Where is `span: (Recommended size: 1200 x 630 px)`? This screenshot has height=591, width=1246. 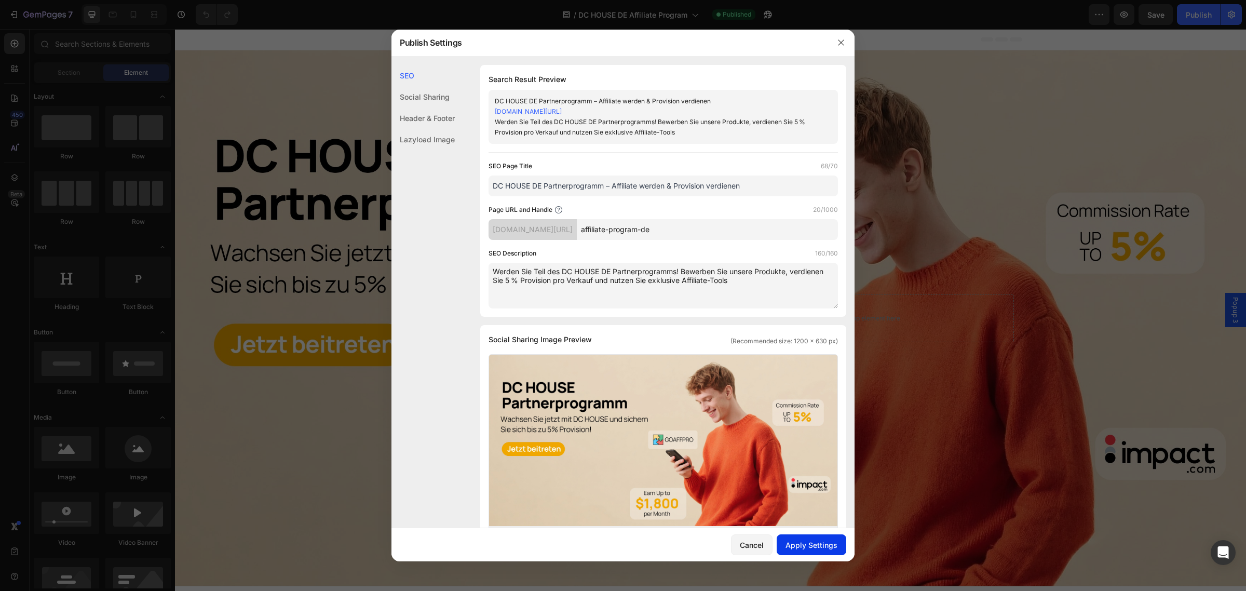
span: (Recommended size: 1200 x 630 px) is located at coordinates (784, 341).